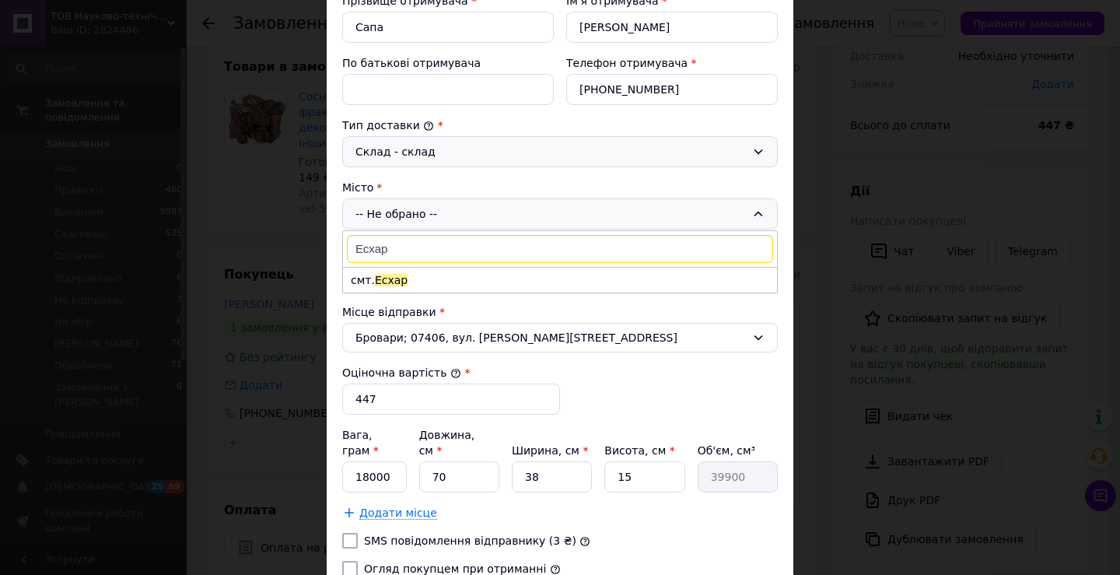 This screenshot has height=575, width=1120. What do you see at coordinates (550, 450) in the screenshot?
I see `label: Ширина, см` at bounding box center [550, 450].